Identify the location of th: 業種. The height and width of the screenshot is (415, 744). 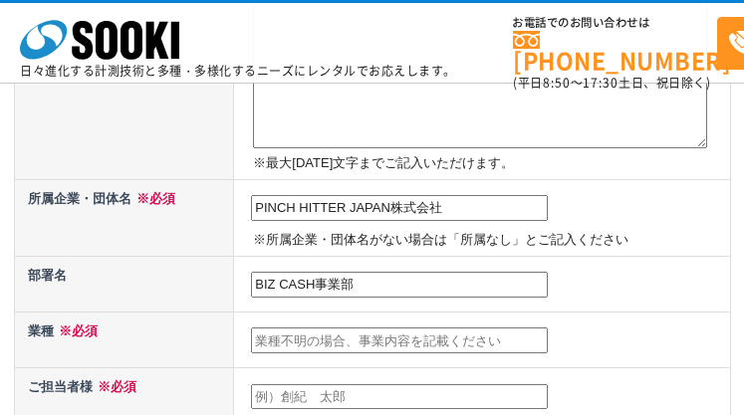
(124, 340).